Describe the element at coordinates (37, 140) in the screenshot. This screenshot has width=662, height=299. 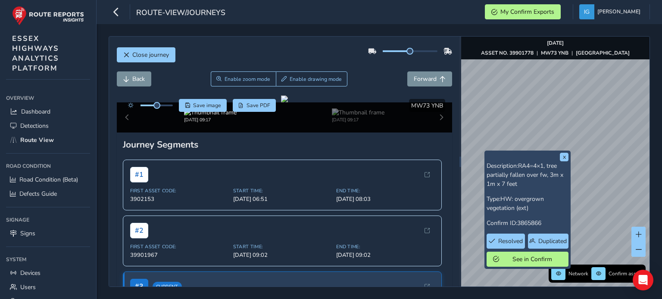
I see `span: Route View` at that location.